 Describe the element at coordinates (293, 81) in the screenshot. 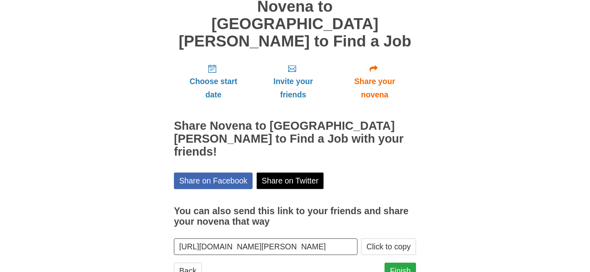

I see `a: Invite your friends` at that location.